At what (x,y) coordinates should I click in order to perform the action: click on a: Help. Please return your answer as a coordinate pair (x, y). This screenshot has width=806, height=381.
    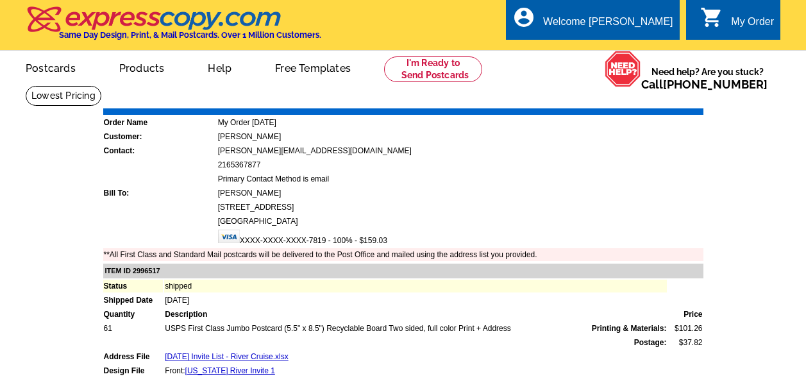
    Looking at the image, I should click on (219, 67).